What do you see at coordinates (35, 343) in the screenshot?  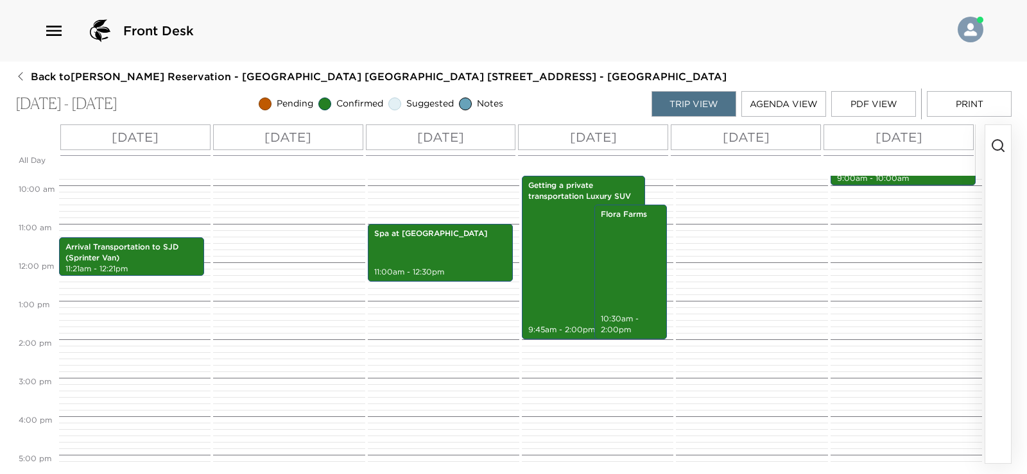 I see `span: 2:00 PM` at bounding box center [35, 343].